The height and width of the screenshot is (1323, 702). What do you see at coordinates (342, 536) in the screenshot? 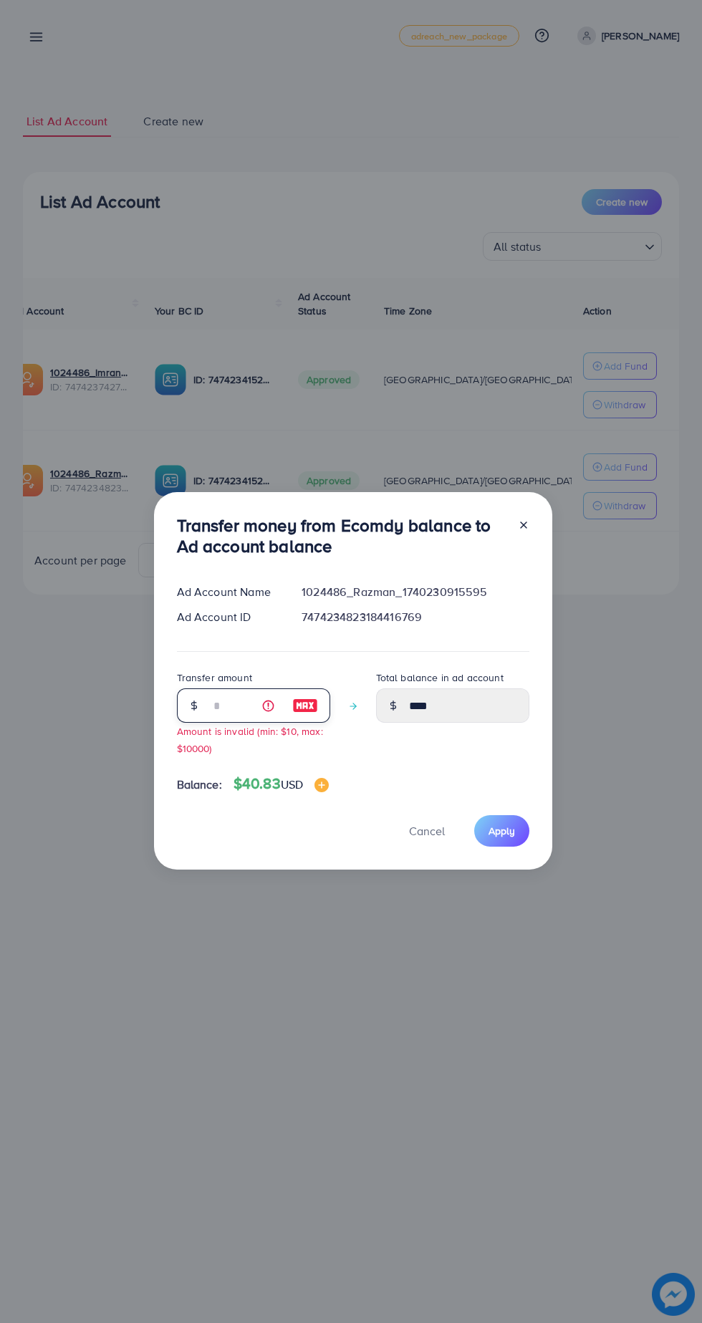
I see `h3: Transfer money from Ecomdy balance to Ad account balance` at bounding box center [342, 536].